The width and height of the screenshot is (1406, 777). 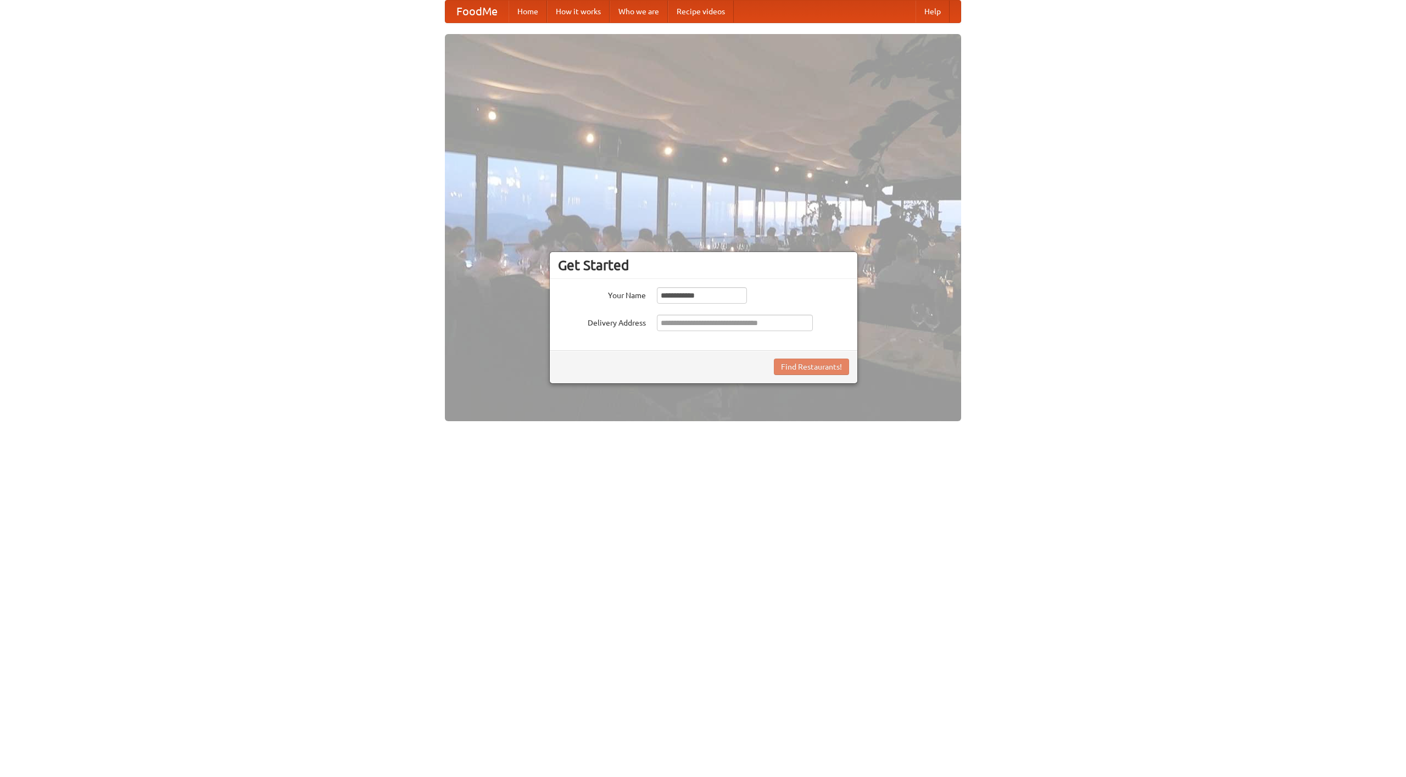 I want to click on label: Your Name, so click(x=602, y=294).